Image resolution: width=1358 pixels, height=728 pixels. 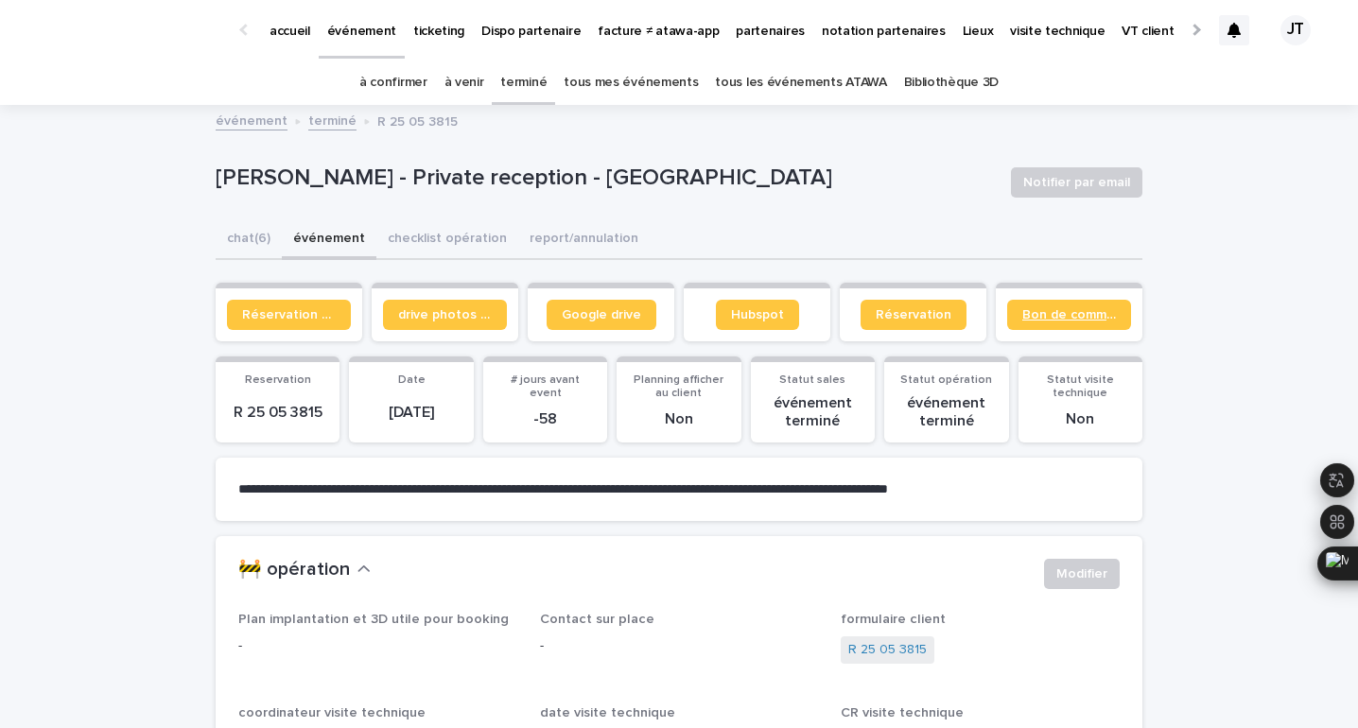 I want to click on a: Réservation, so click(x=913, y=315).